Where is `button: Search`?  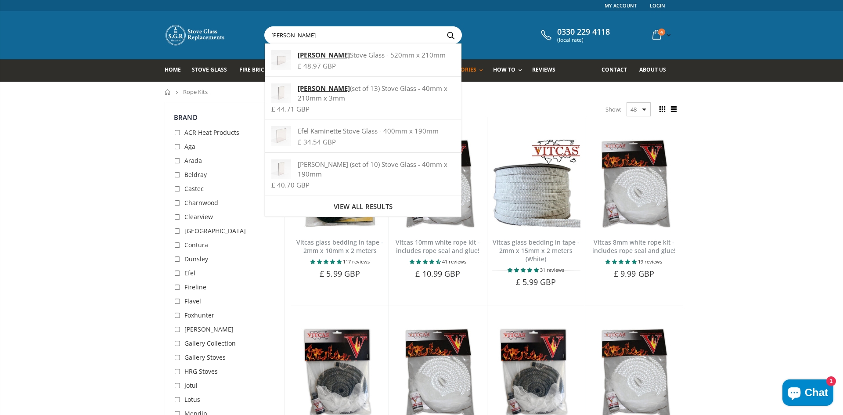 button: Search is located at coordinates (451, 35).